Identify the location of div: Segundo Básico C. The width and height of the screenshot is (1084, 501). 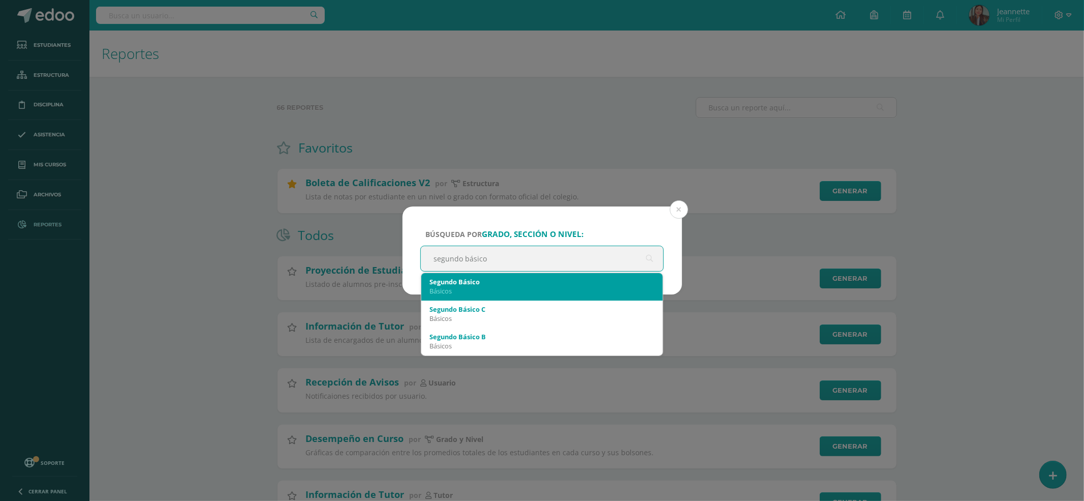
(542, 309).